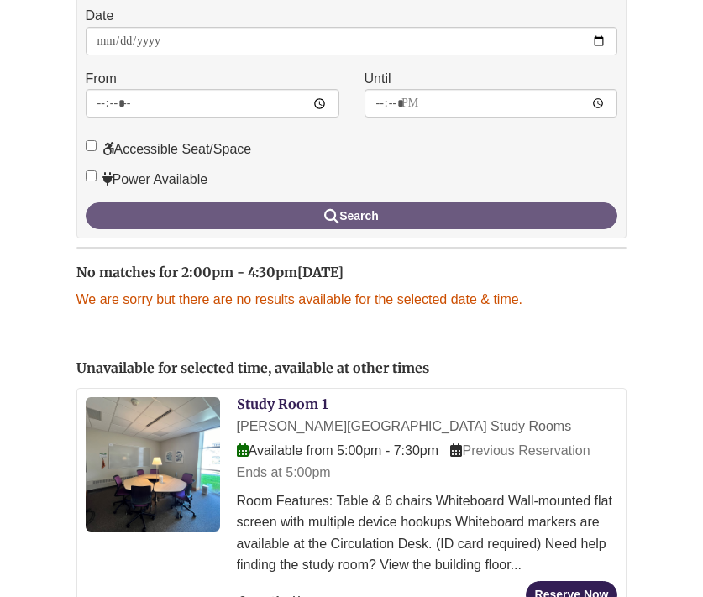  I want to click on input: Accessible Seat/Space, so click(91, 145).